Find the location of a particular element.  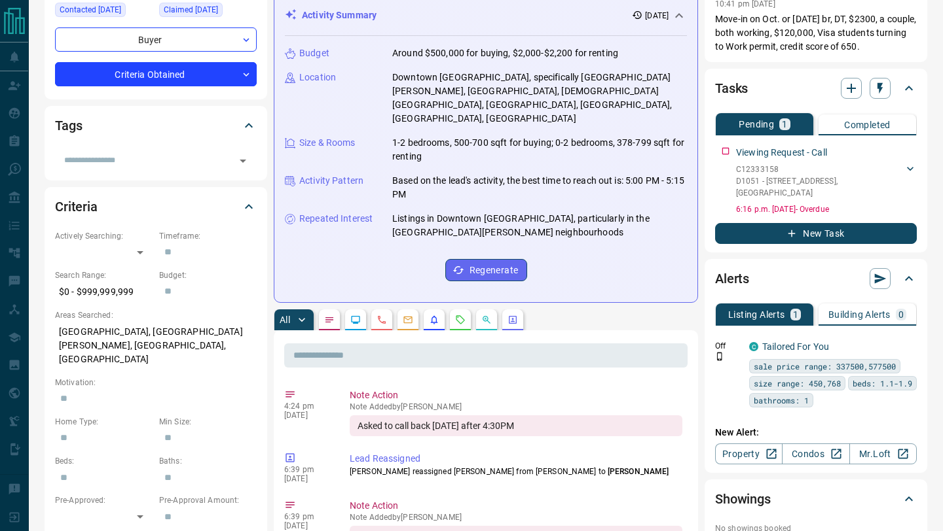

svg: Agent Actions is located at coordinates (513, 320).